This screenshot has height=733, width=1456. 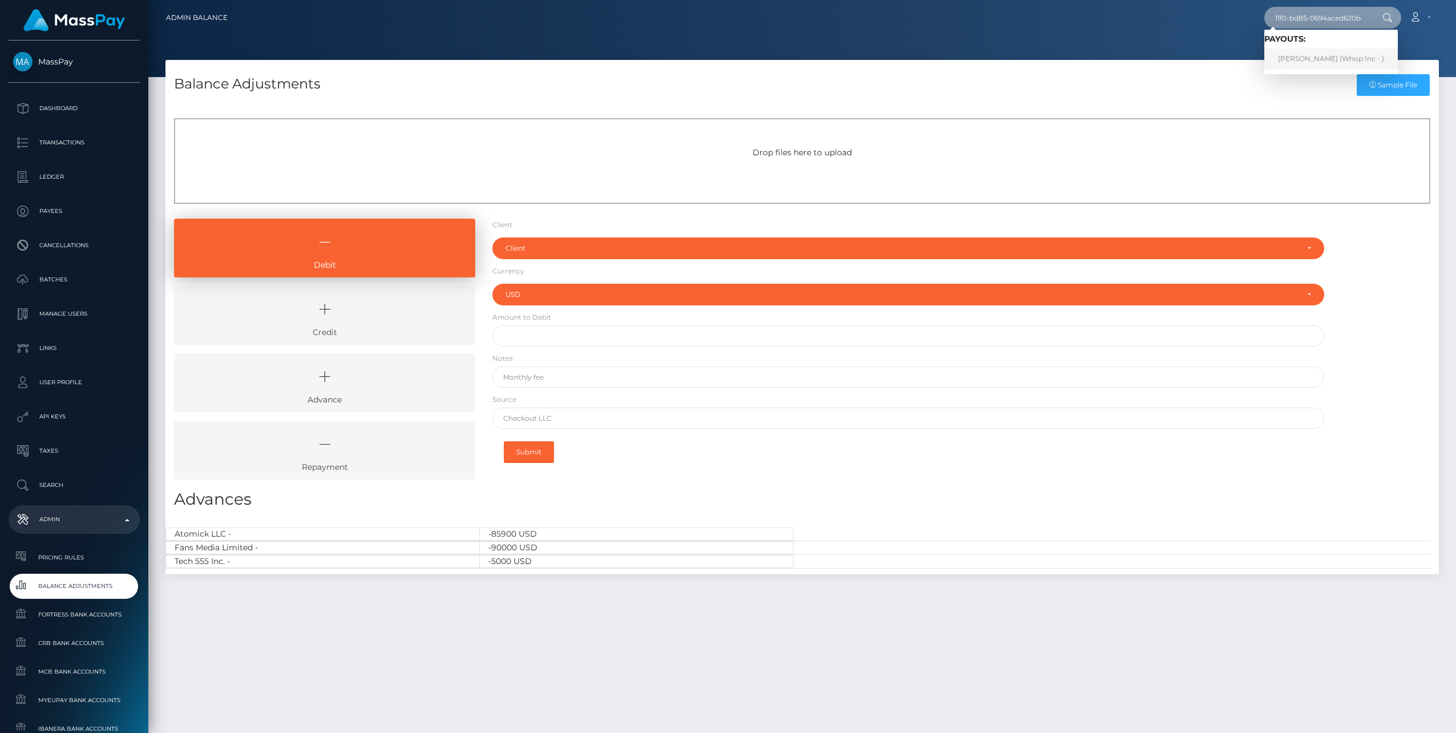 What do you see at coordinates (74, 485) in the screenshot?
I see `p: Search` at bounding box center [74, 485].